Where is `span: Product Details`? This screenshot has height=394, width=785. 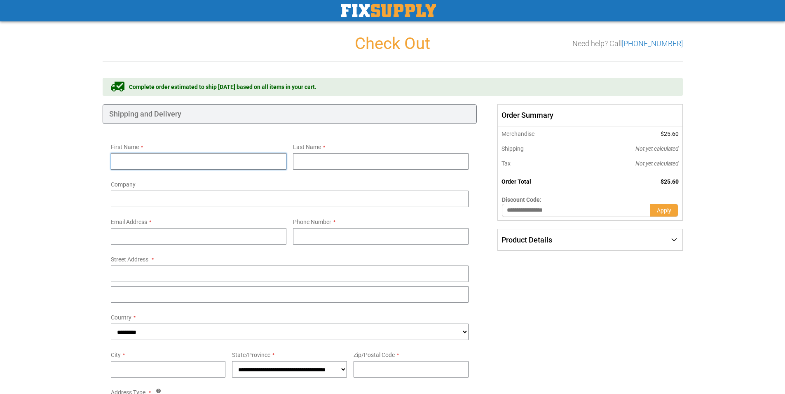 span: Product Details is located at coordinates (527, 240).